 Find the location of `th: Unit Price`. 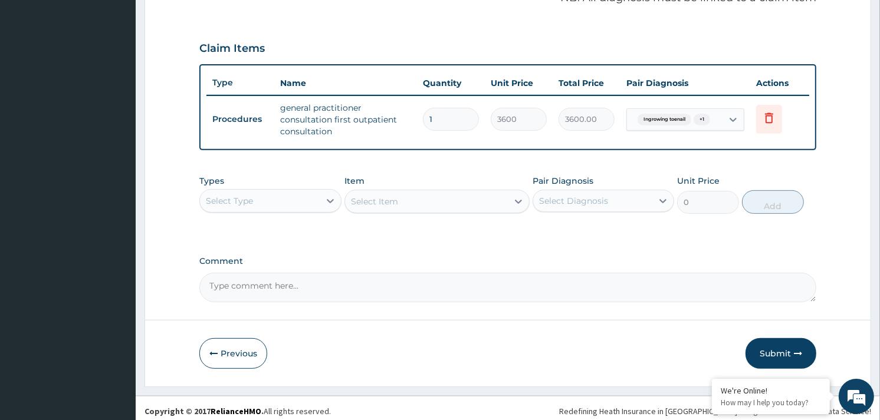

th: Unit Price is located at coordinates (518, 83).